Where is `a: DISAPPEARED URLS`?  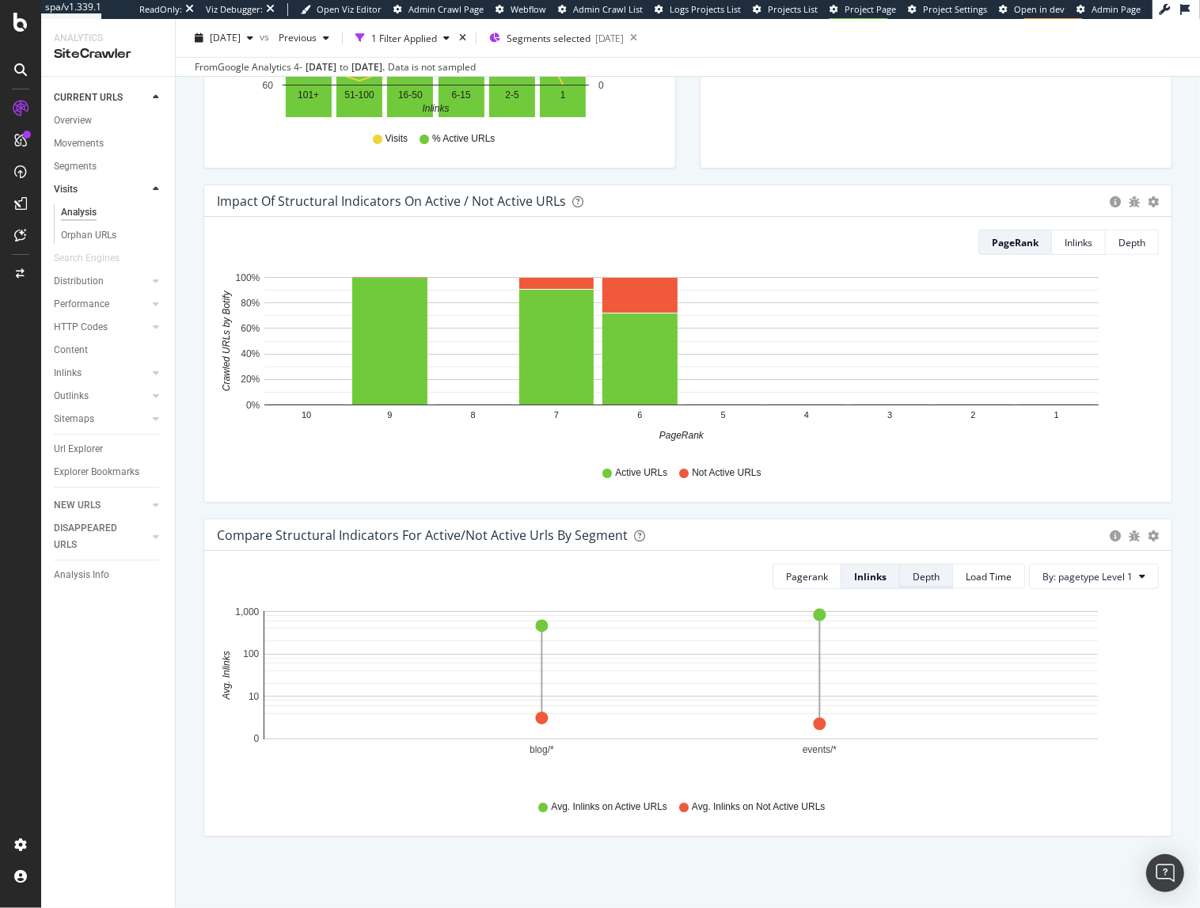 a: DISAPPEARED URLS is located at coordinates (101, 537).